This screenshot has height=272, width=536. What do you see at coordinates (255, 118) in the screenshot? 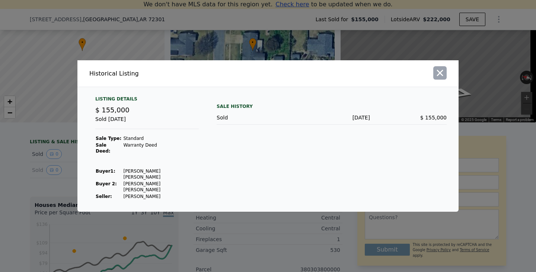
I see `div: Sold` at bounding box center [255, 118].